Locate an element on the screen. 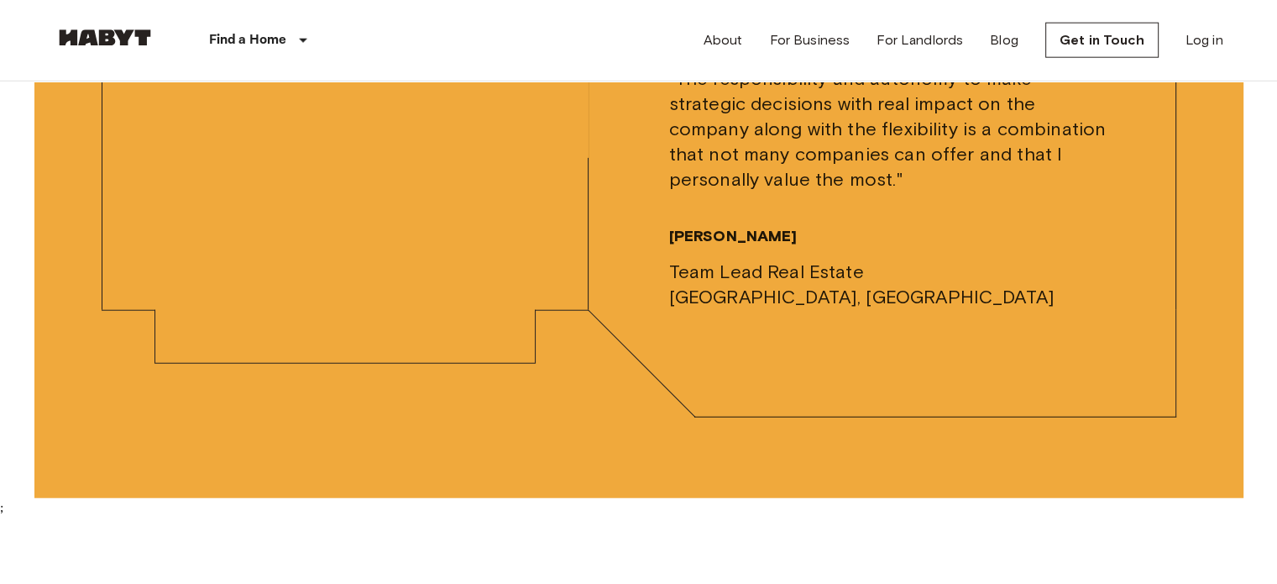 The width and height of the screenshot is (1277, 584). a: Get in Touch is located at coordinates (1102, 40).